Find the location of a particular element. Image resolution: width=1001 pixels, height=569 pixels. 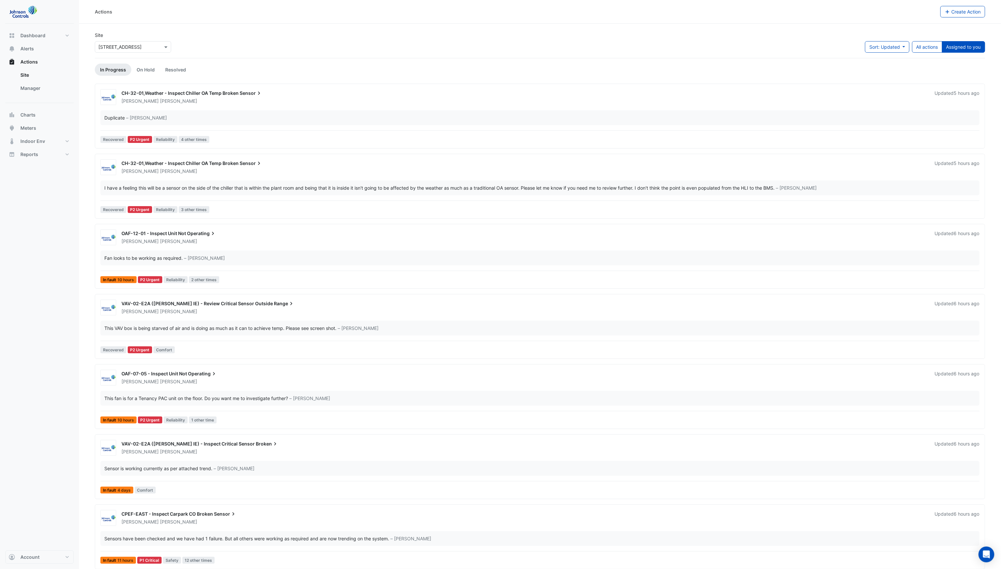

app-icon: Actions is located at coordinates (12, 62).